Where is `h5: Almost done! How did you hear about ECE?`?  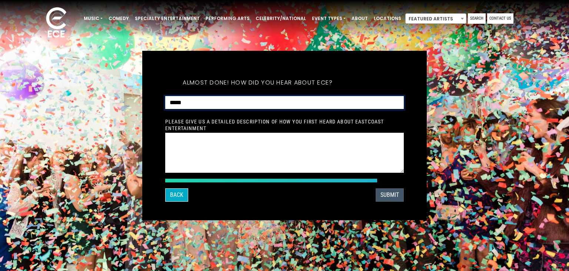 h5: Almost done! How did you hear about ECE? is located at coordinates (258, 83).